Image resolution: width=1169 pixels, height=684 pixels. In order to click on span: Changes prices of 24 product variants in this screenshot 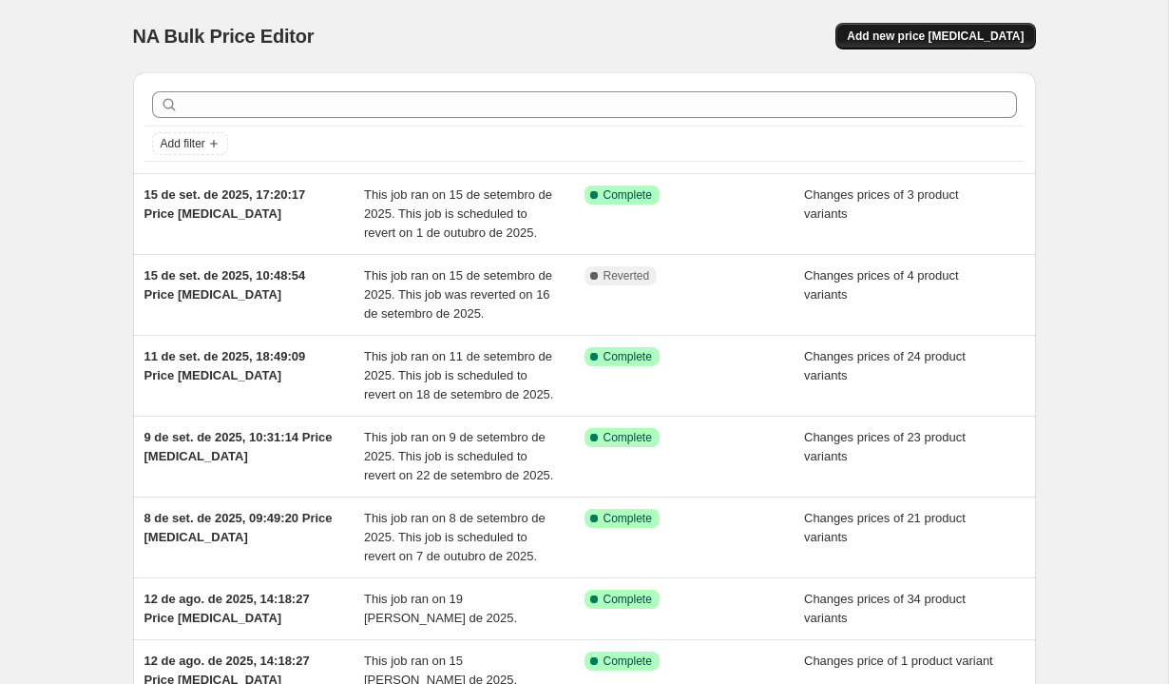, I will do `click(885, 365)`.